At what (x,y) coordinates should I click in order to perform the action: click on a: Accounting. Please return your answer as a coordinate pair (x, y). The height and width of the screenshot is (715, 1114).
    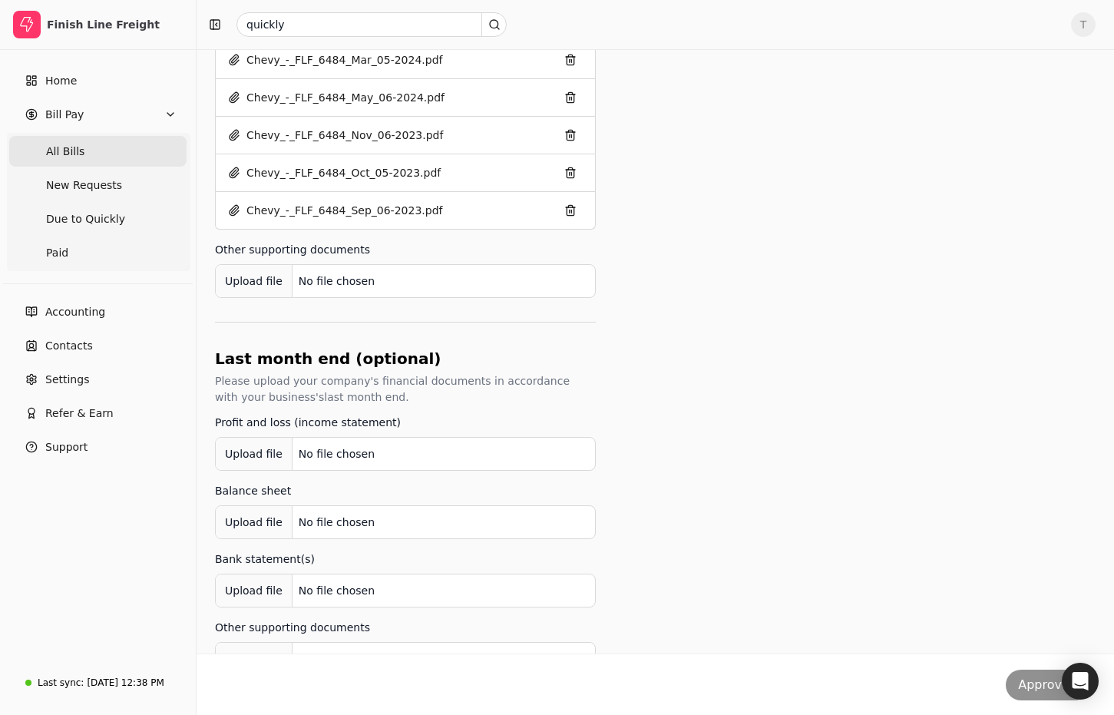
    Looking at the image, I should click on (98, 312).